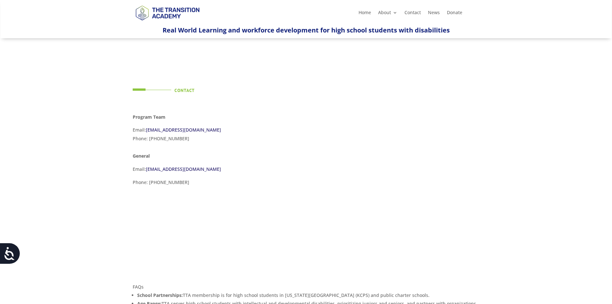 Image resolution: width=612 pixels, height=304 pixels. Describe the element at coordinates (160, 295) in the screenshot. I see `strong: School Partnerships:` at that location.